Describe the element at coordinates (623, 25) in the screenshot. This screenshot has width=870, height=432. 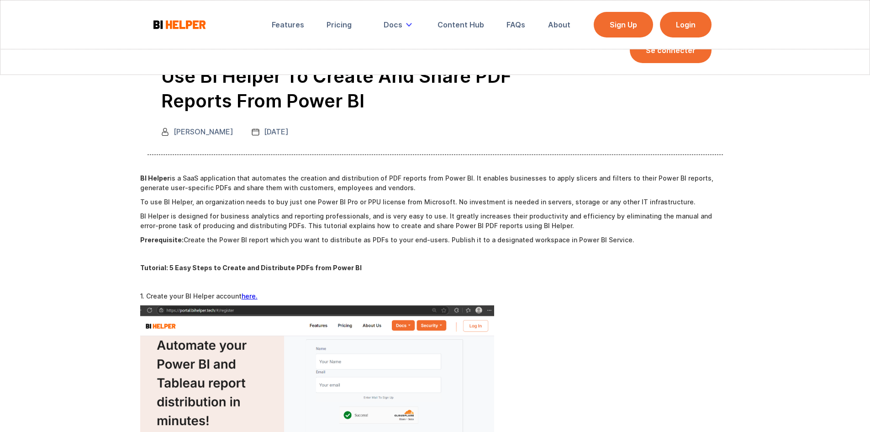
I see `a: Sign Up` at that location.